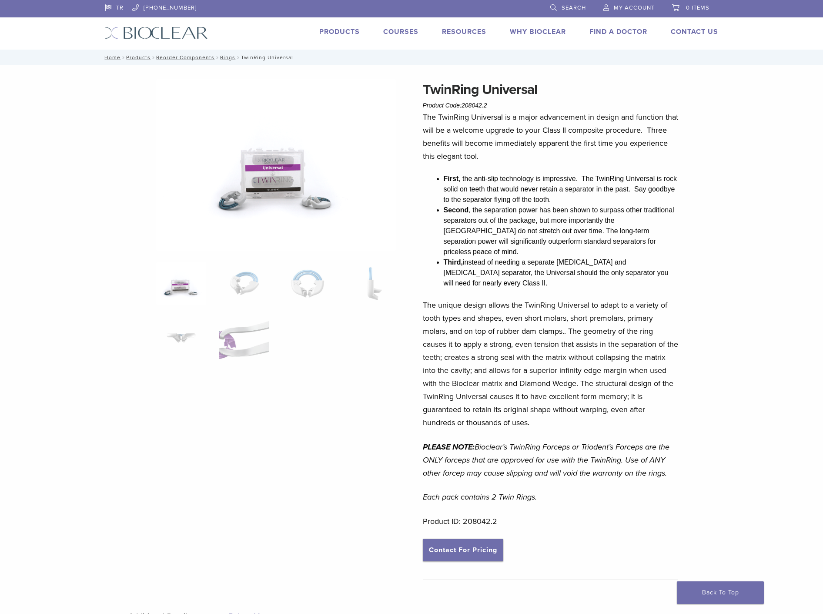 The image size is (823, 614). Describe the element at coordinates (695, 32) in the screenshot. I see `a: Contact Us` at that location.